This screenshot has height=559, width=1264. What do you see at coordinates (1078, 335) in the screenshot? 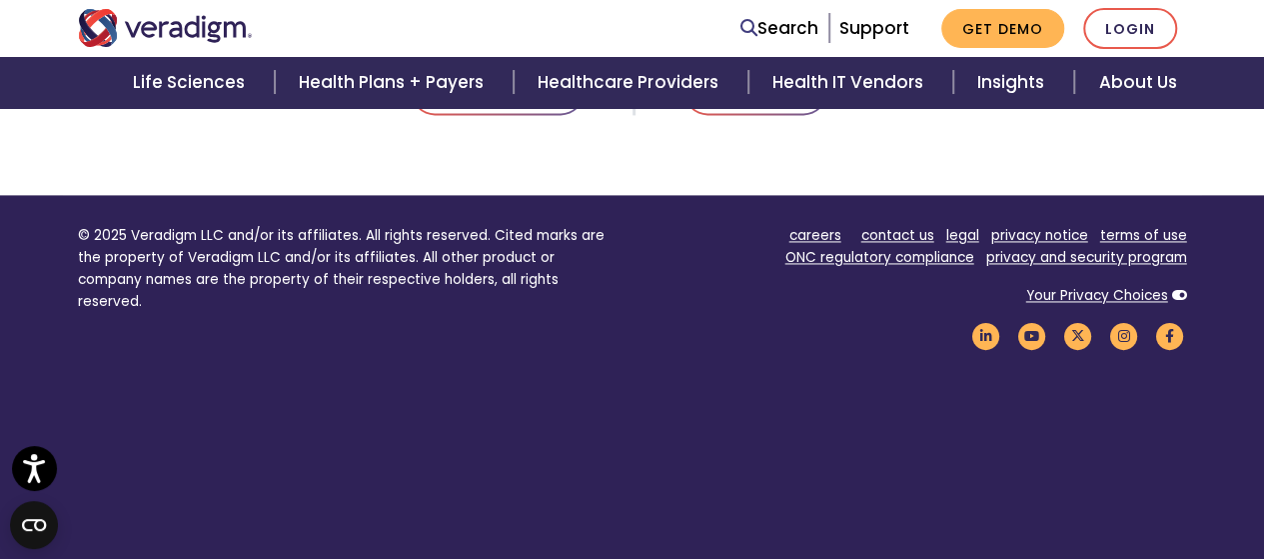
I see `a: Veradigm Twitter Link` at bounding box center [1078, 335].